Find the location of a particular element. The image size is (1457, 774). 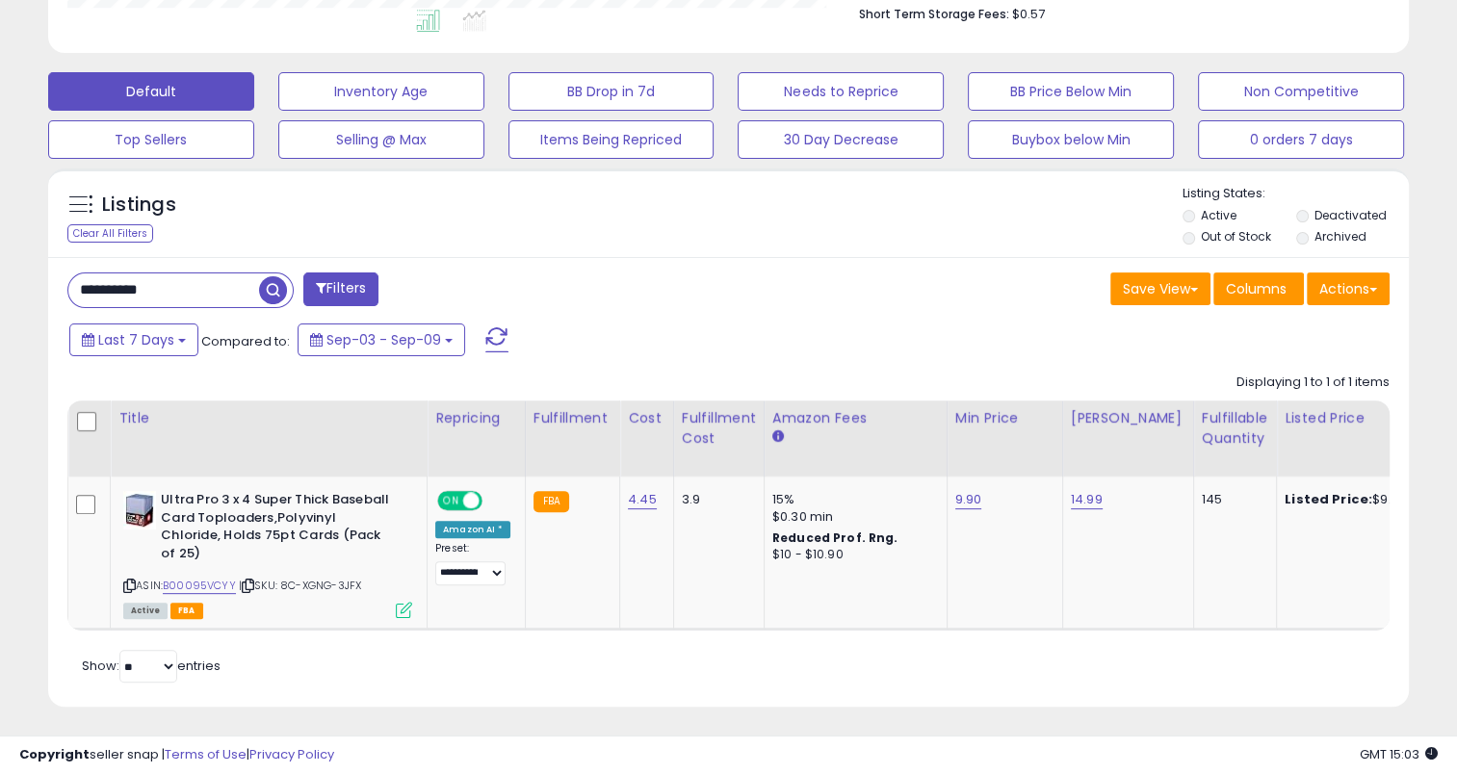

div: seller snap | | is located at coordinates (176, 755).